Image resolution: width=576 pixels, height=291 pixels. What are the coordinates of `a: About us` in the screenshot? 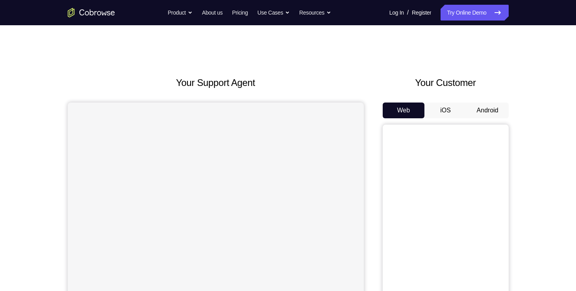 It's located at (212, 13).